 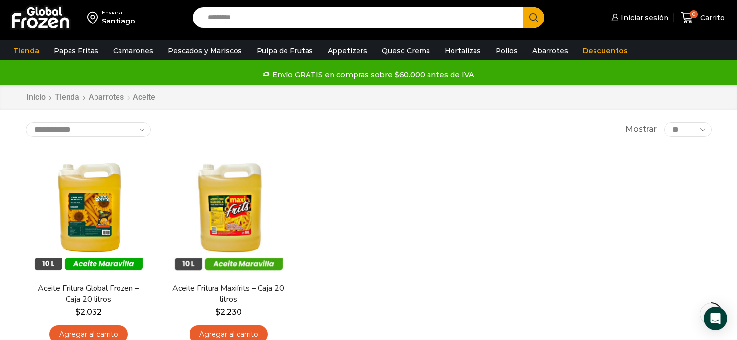 What do you see at coordinates (91, 97) in the screenshot?
I see `nav: Breadcrumb` at bounding box center [91, 97].